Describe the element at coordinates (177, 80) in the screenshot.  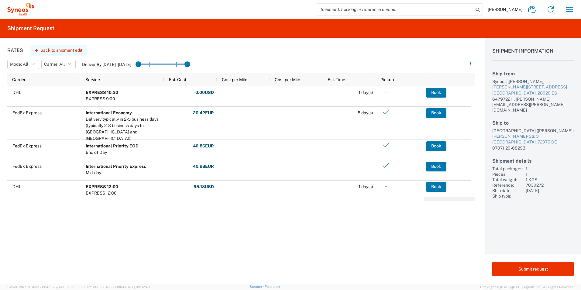
I see `span: Est. Cost` at that location.